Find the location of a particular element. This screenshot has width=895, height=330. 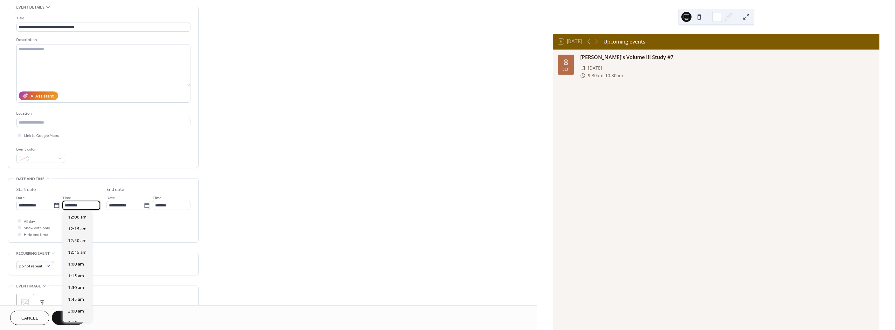

span: 1:15 am is located at coordinates (76, 276).